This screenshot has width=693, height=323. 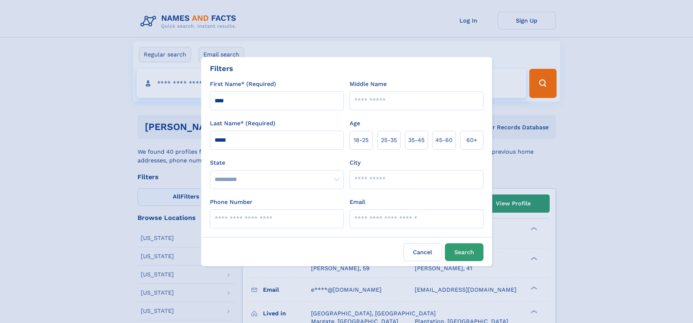 What do you see at coordinates (464, 252) in the screenshot?
I see `button: Search` at bounding box center [464, 252].